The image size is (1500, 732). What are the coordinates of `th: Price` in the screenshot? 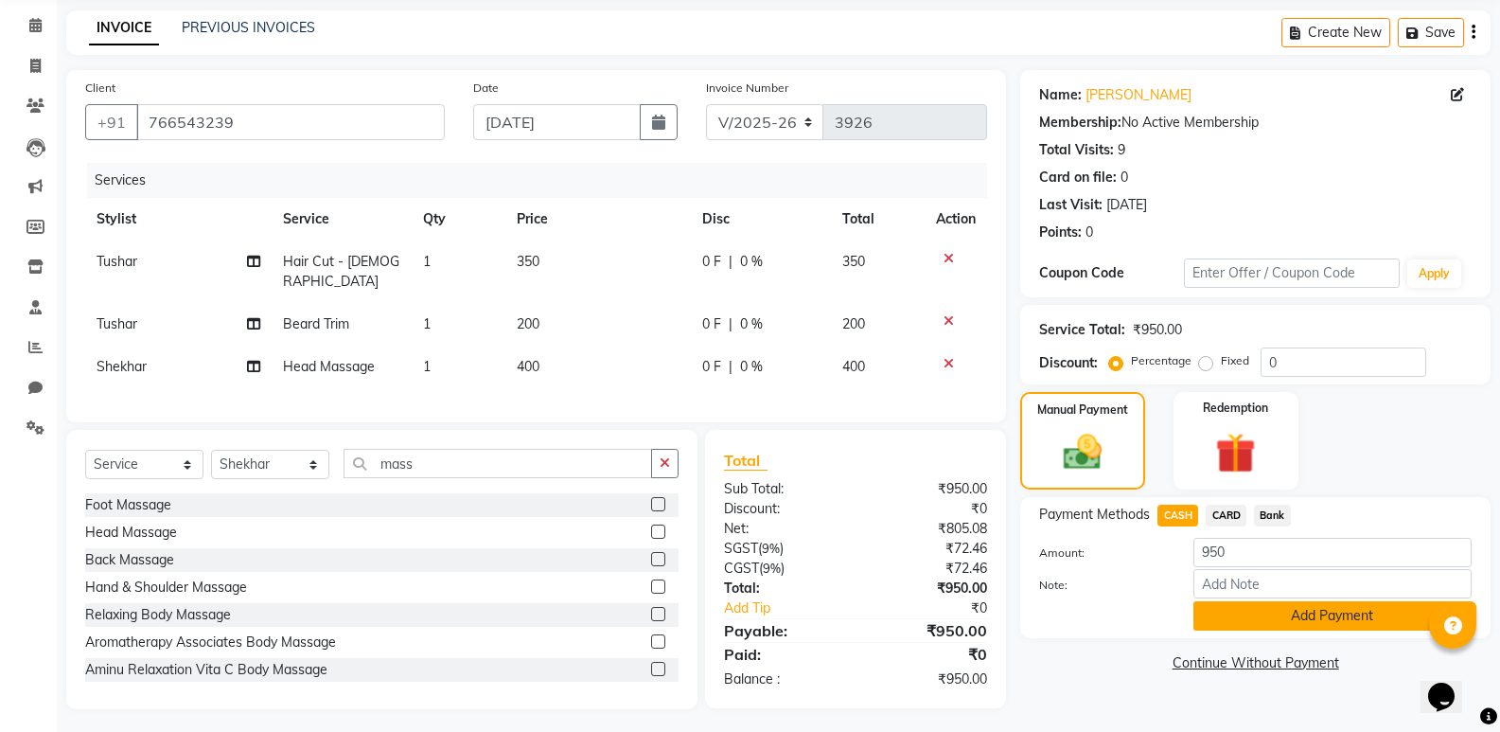 It's located at (598, 219).